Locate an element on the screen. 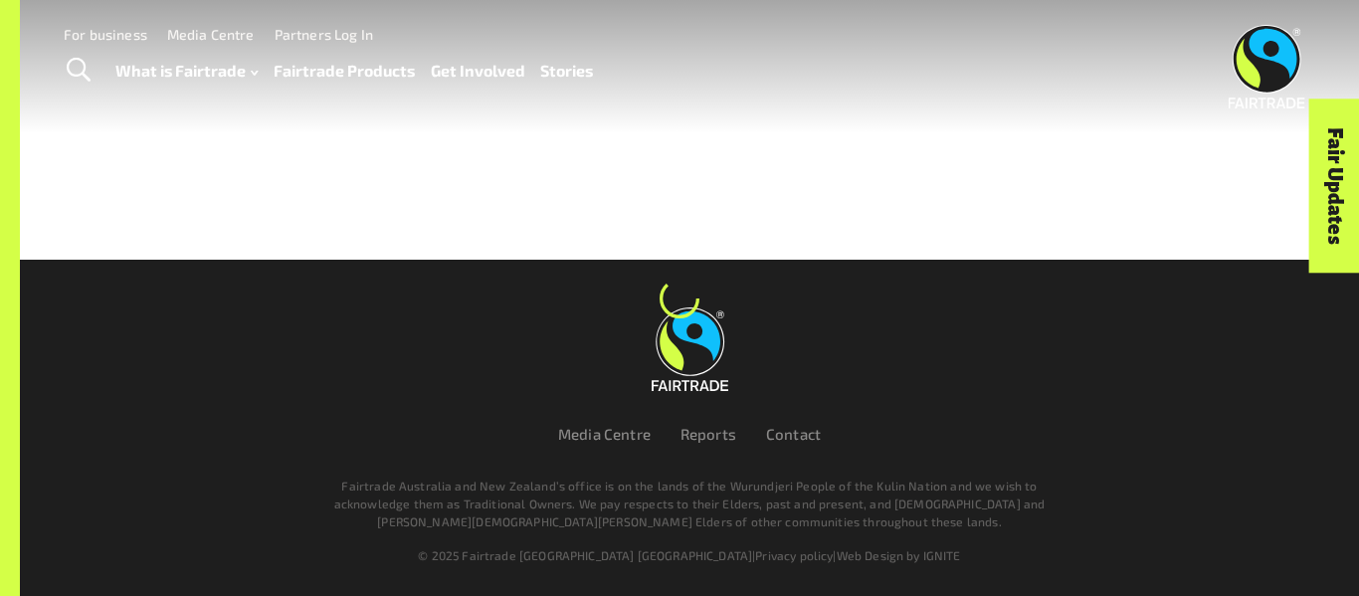 The width and height of the screenshot is (1359, 596). a: For business is located at coordinates (105, 34).